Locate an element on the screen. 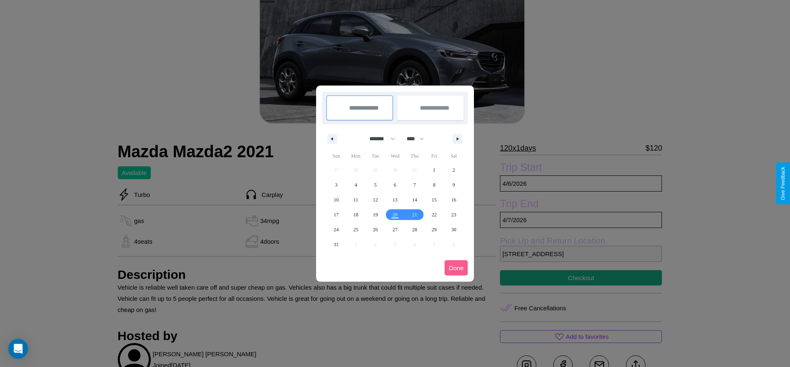 The width and height of the screenshot is (790, 367). span: 30 is located at coordinates (454, 229).